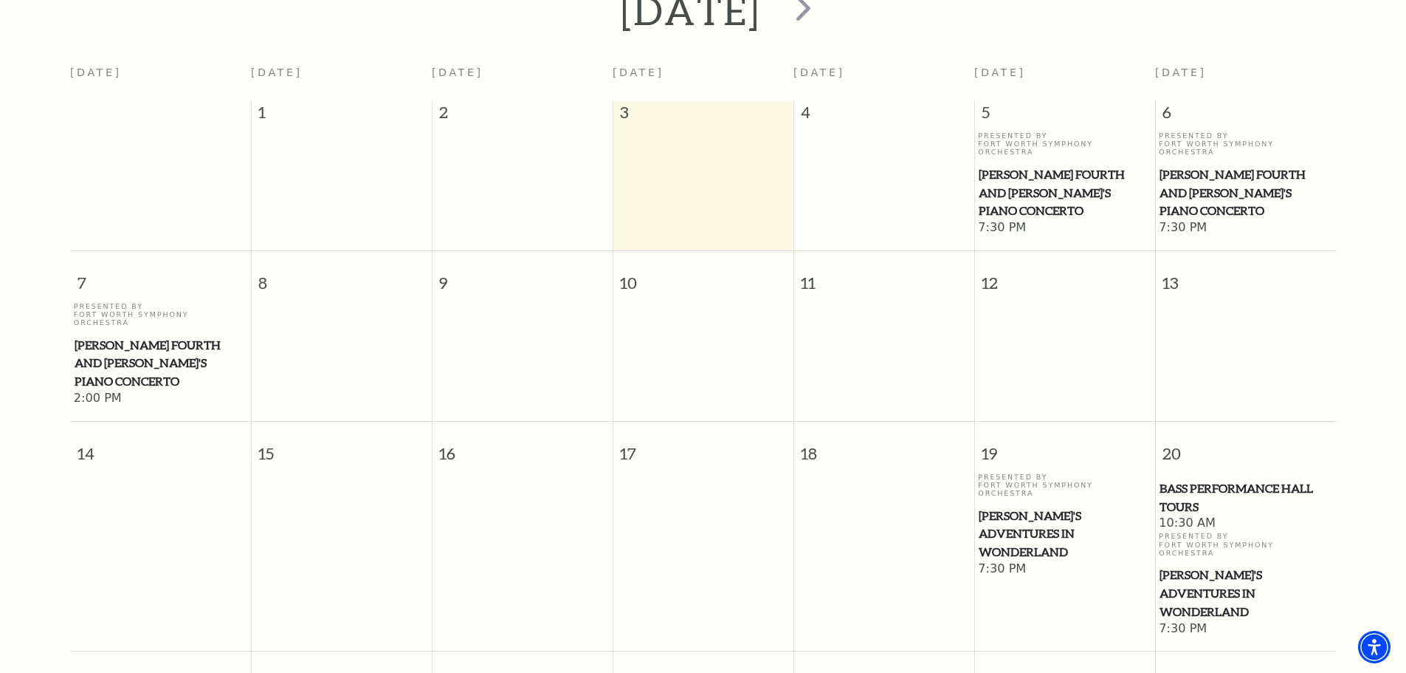 This screenshot has height=673, width=1406. I want to click on span: 10:30 AM, so click(1245, 523).